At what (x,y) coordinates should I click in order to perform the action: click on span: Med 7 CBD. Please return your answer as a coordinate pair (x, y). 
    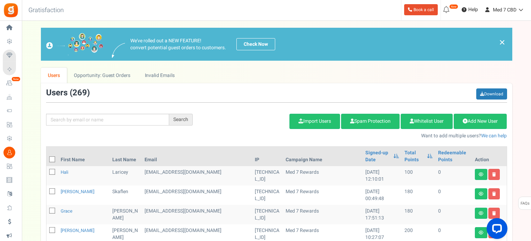
    Looking at the image, I should click on (505, 10).